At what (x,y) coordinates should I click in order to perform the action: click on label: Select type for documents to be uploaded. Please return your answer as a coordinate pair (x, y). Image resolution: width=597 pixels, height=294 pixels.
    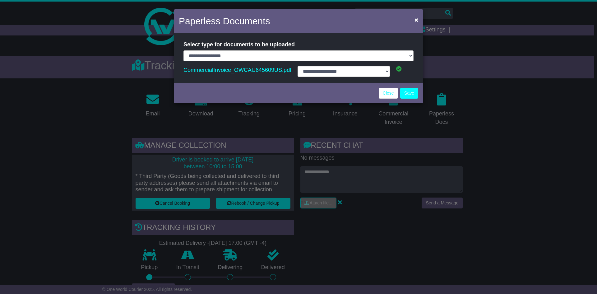
    Looking at the image, I should click on (239, 44).